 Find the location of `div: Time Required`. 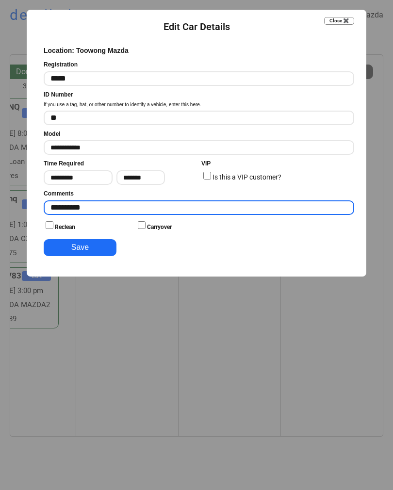

div: Time Required is located at coordinates (64, 164).